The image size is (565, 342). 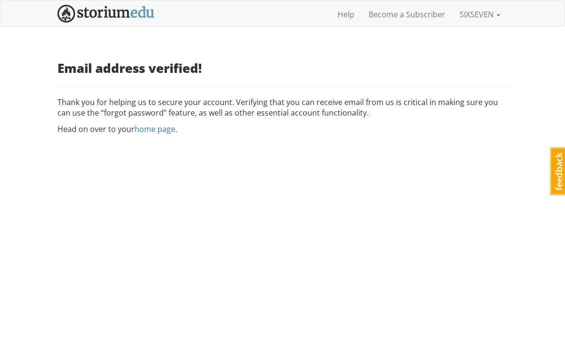 I want to click on p: Head on over to your ., so click(x=283, y=129).